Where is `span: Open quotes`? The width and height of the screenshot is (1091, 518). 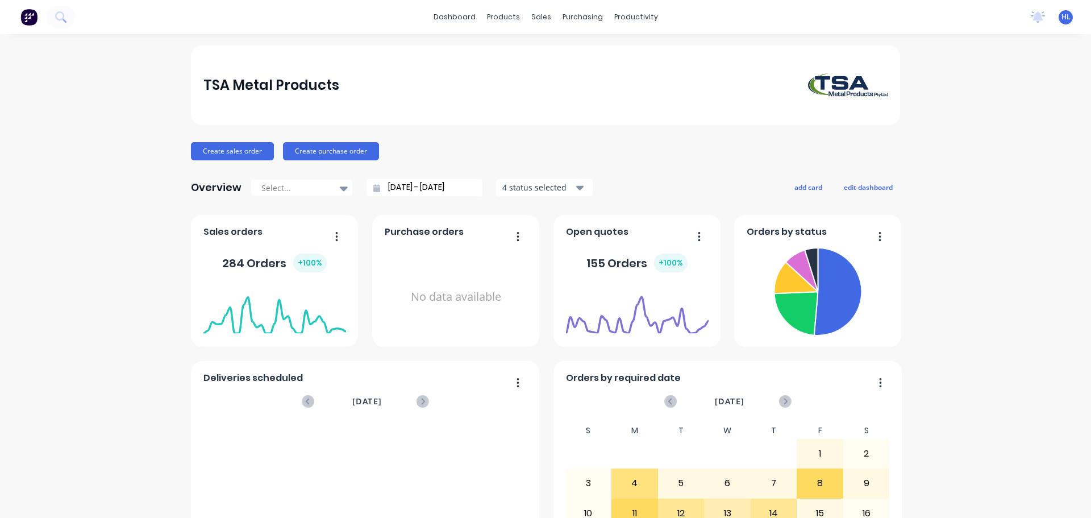
span: Open quotes is located at coordinates (597, 232).